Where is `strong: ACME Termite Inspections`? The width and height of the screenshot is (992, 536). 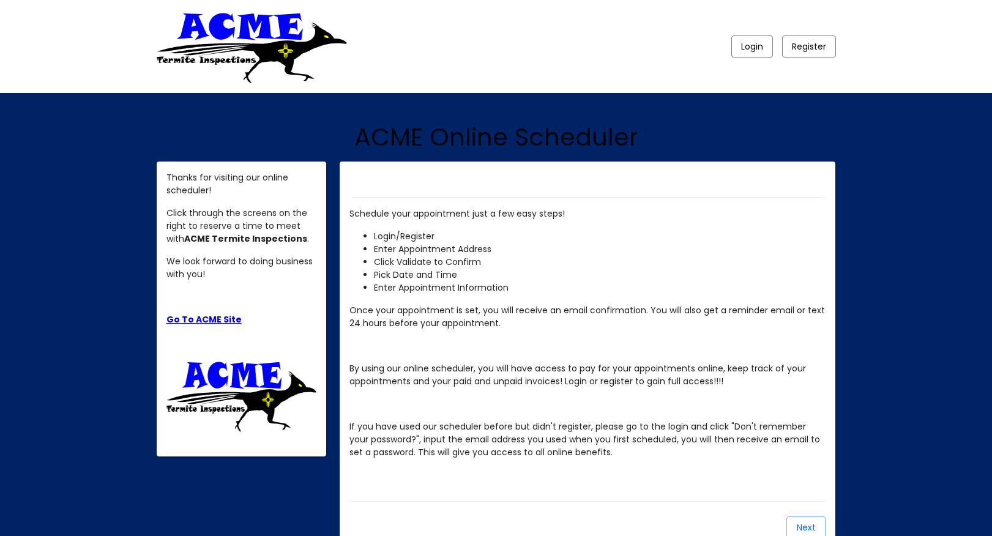 strong: ACME Termite Inspections is located at coordinates (245, 239).